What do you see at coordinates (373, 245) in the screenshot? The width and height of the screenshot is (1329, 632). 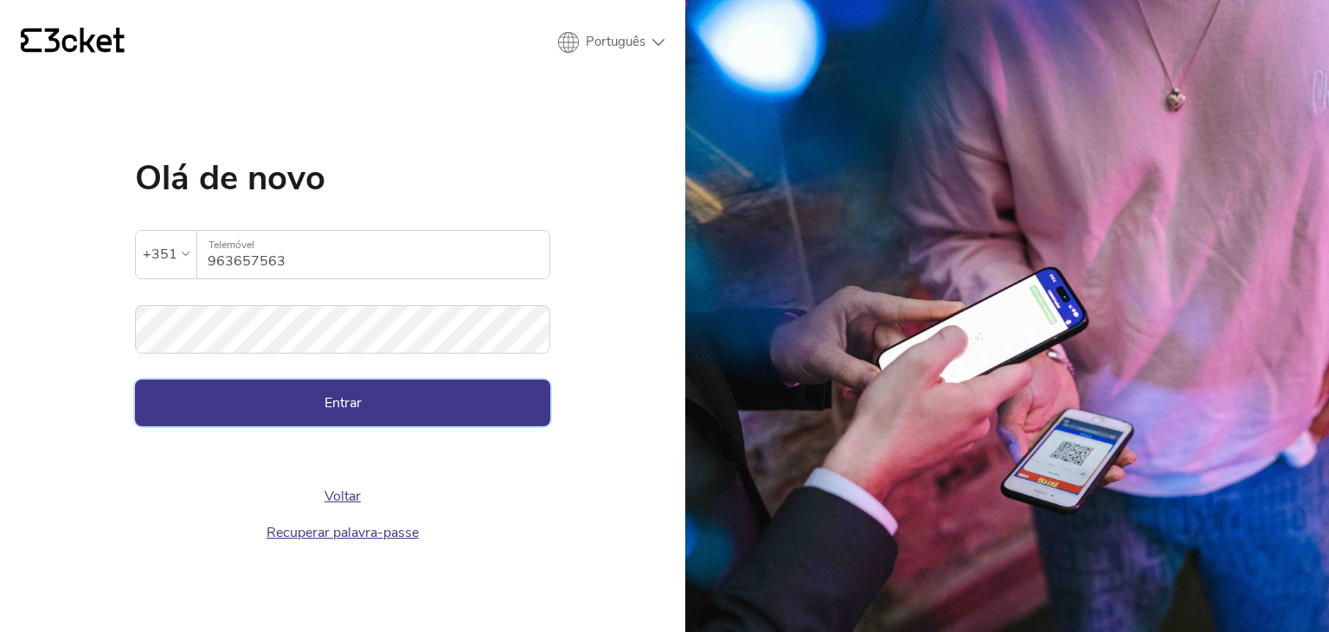 I see `label: Telemóvel` at bounding box center [373, 245].